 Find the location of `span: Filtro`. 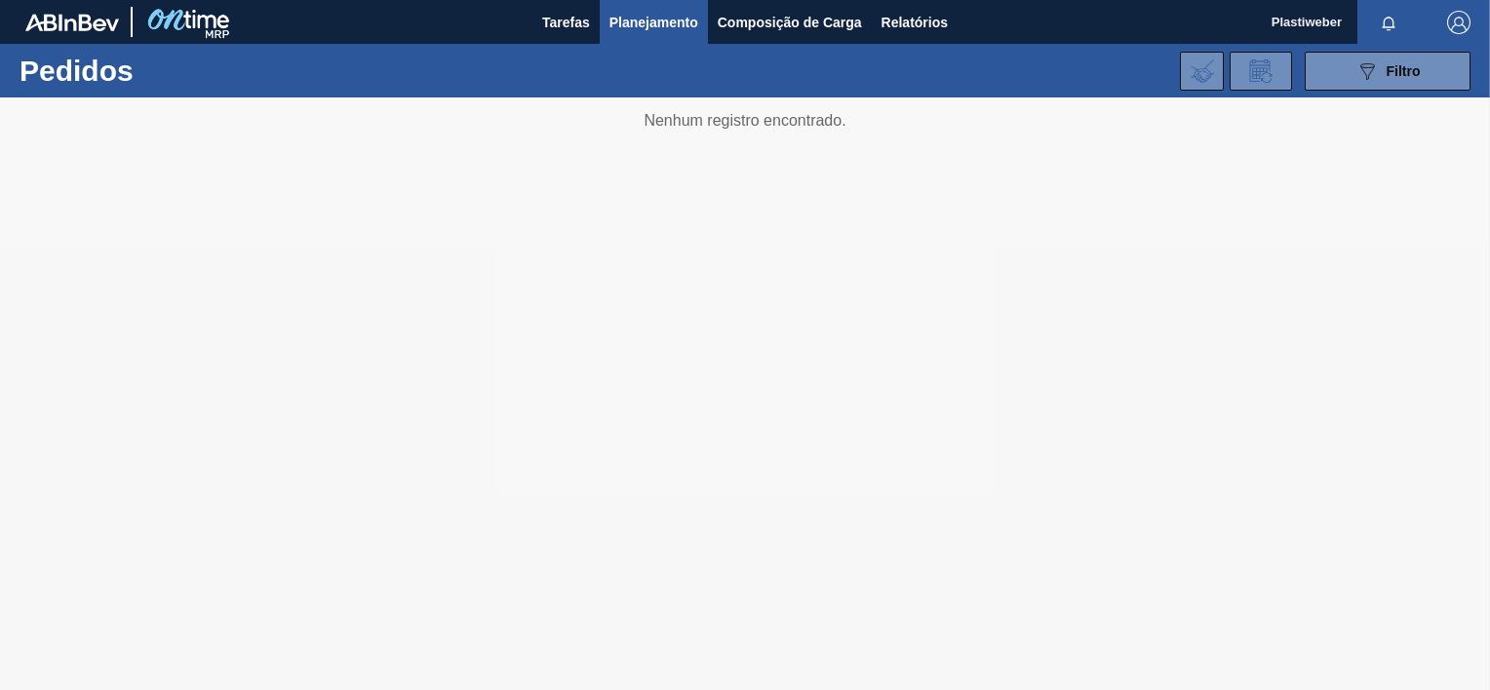

span: Filtro is located at coordinates (1403, 71).